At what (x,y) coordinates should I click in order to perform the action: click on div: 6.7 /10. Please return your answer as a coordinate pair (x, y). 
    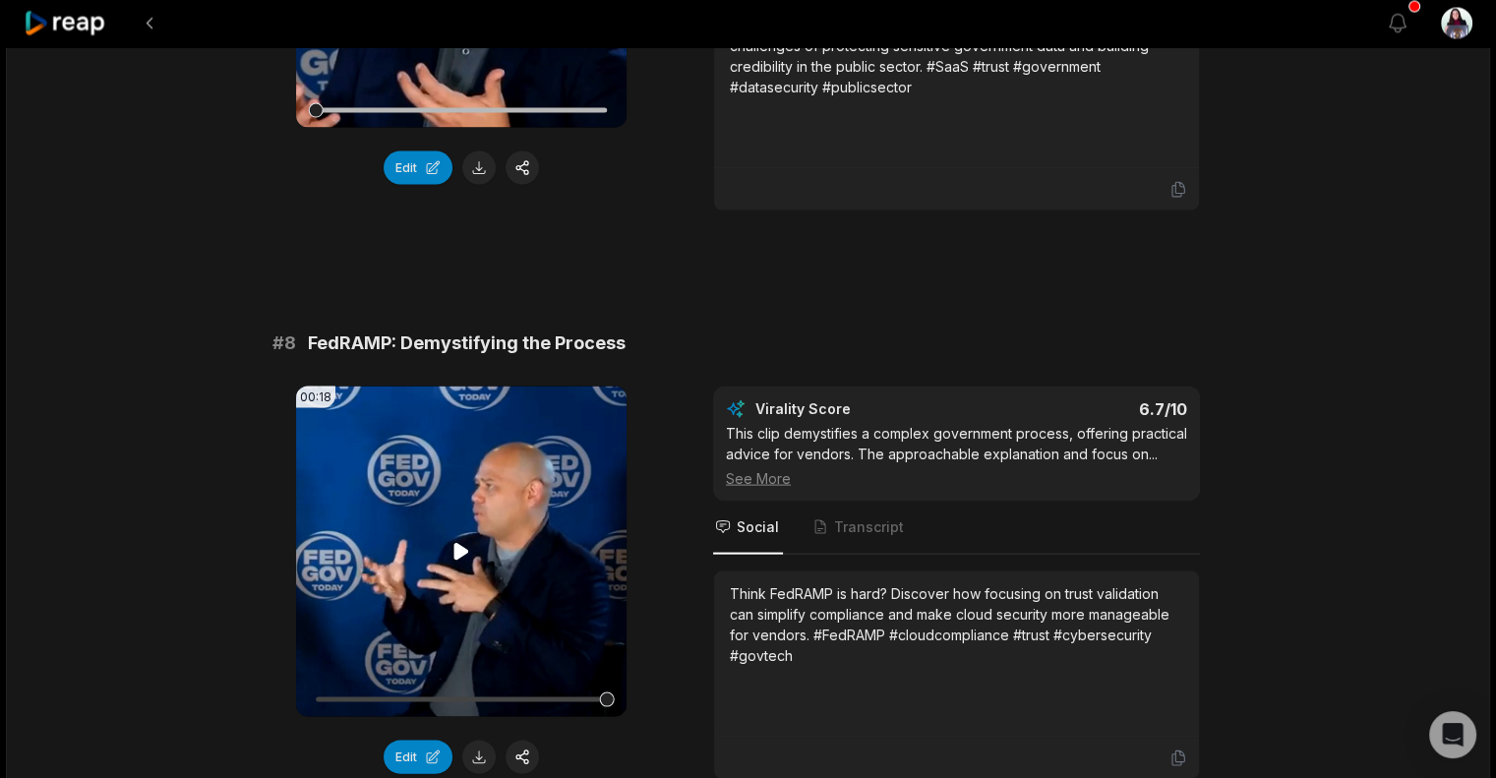
    Looking at the image, I should click on (1082, 409).